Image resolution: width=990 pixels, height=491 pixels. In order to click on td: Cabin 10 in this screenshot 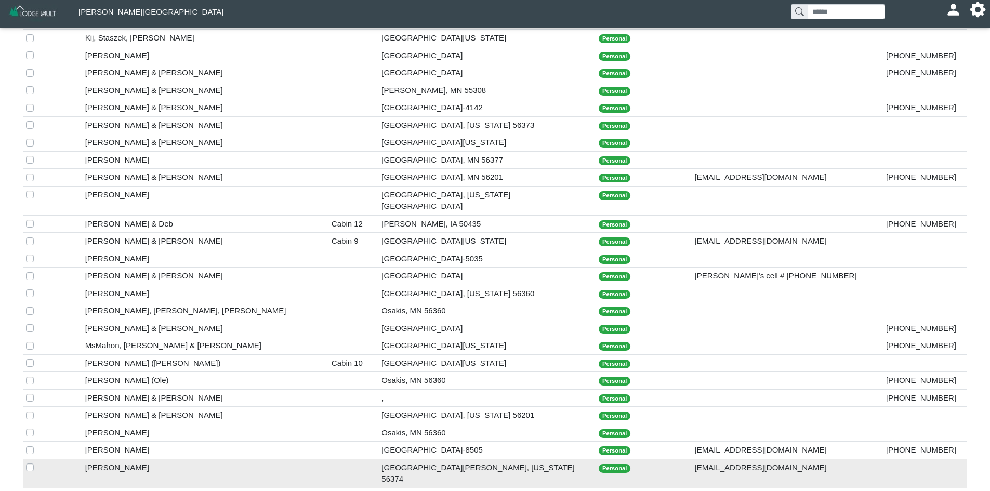, I will do `click(354, 363)`.